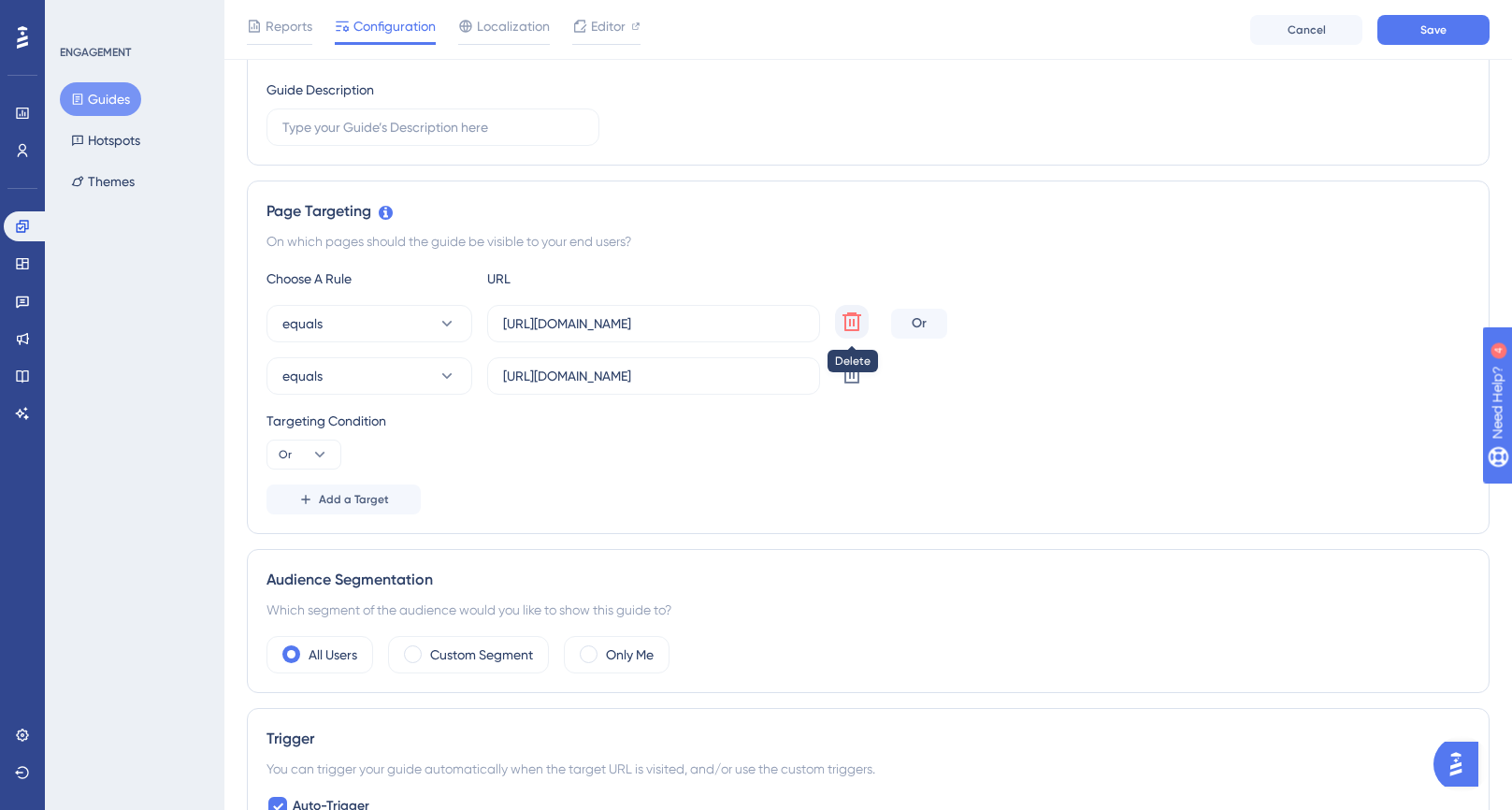 This screenshot has height=810, width=1512. I want to click on input: Type your Guide’s Description here, so click(433, 127).